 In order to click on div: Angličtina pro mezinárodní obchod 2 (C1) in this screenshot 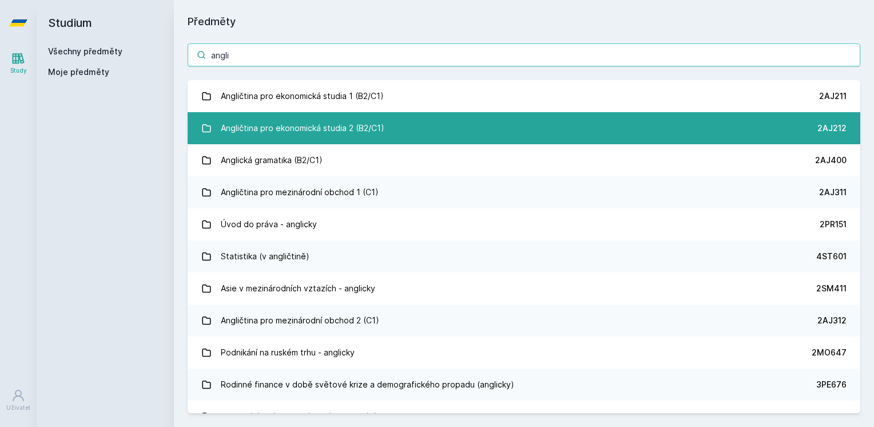, I will do `click(300, 320)`.